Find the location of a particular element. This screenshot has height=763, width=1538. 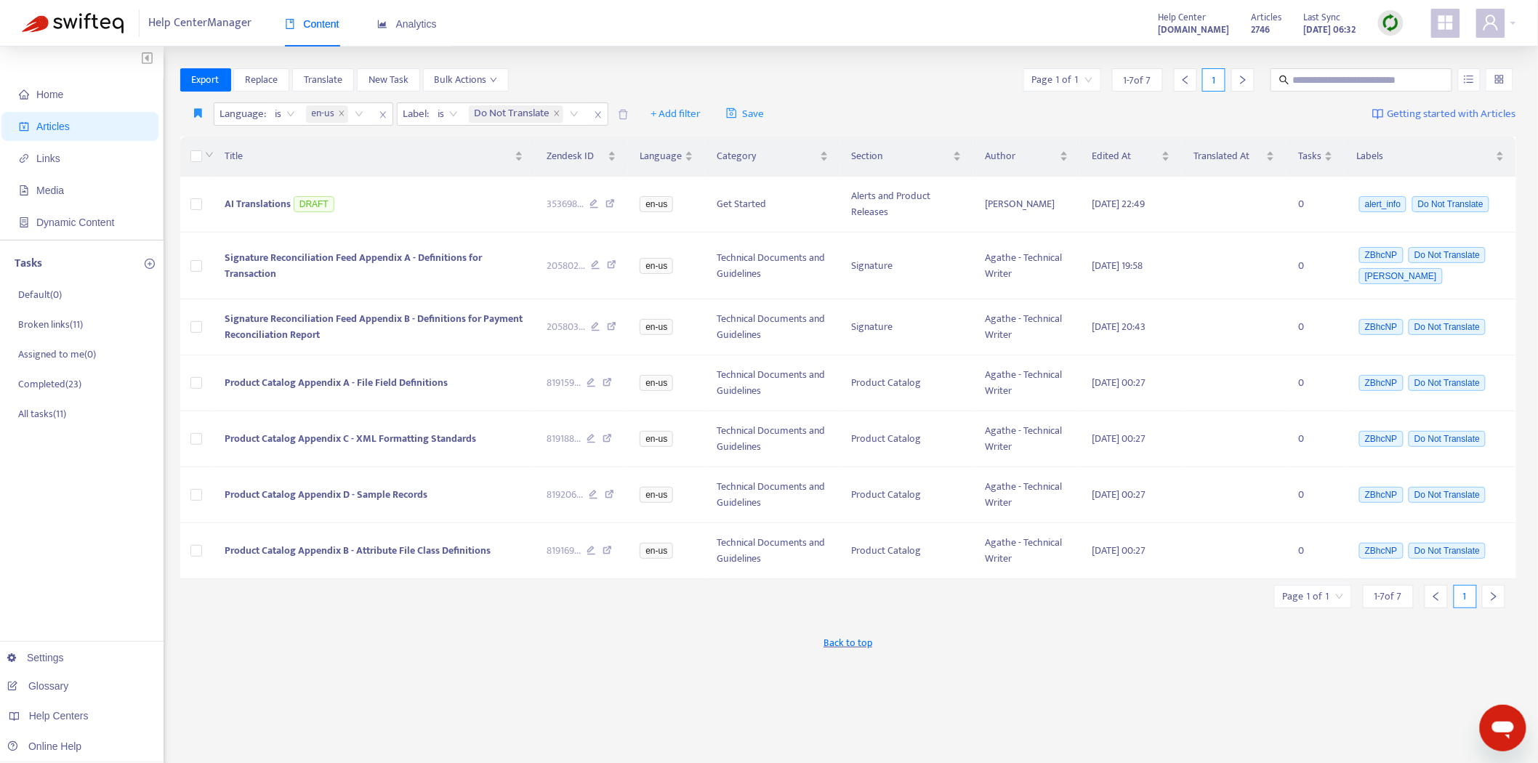

button: Export is located at coordinates (206, 80).